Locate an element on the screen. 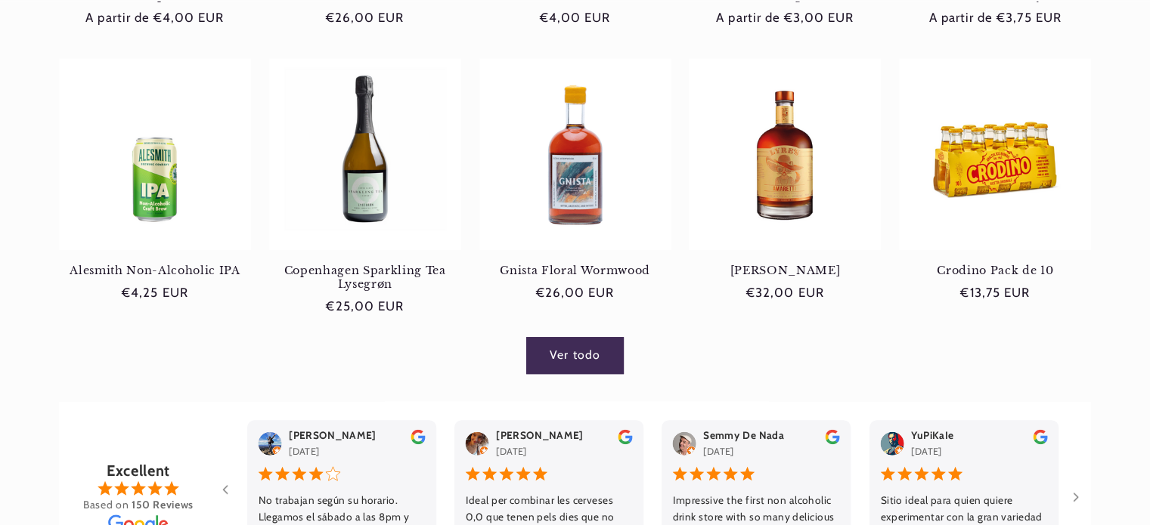 The width and height of the screenshot is (1150, 525). div: Based on is located at coordinates (138, 505).